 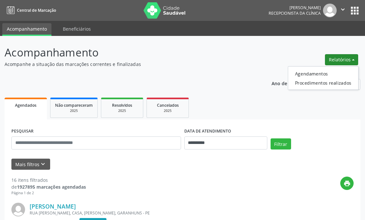 What do you see at coordinates (49, 180) in the screenshot?
I see `div: 16 itens filtrados` at bounding box center [49, 180].